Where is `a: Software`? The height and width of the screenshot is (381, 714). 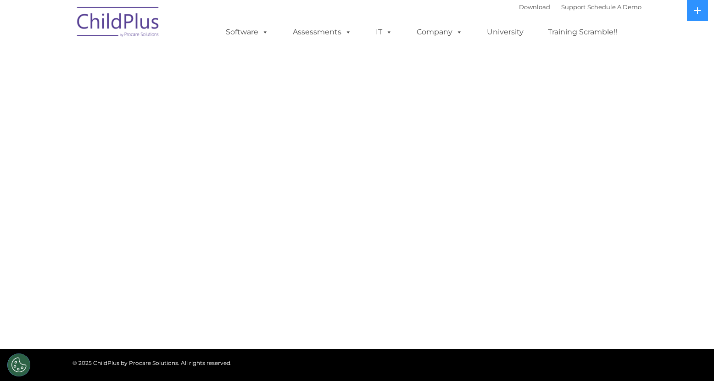 a: Software is located at coordinates (247, 32).